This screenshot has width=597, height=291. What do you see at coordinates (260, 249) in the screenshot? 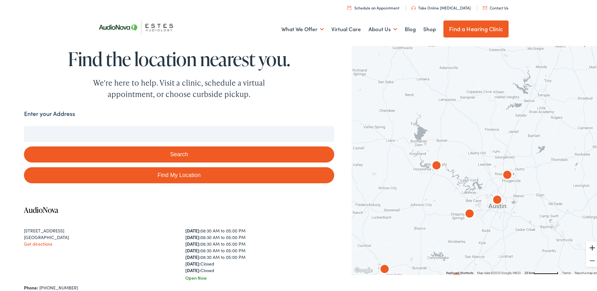
I see `div: 08:30 AM to 05:00 PM 08:30 AM to 05:00 PM 08:30 AM to 05:00 PM 08:30 AM to 05:00 PM 08:30 AM to 0...` at bounding box center [260, 249].